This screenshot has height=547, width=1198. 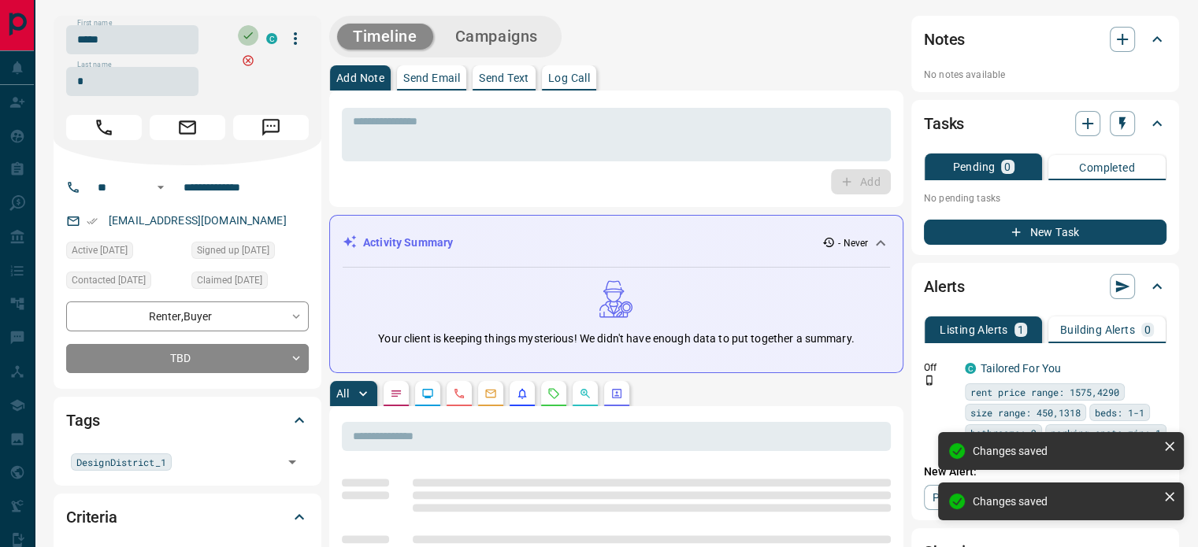 What do you see at coordinates (1020, 368) in the screenshot?
I see `a: Tailored For You` at bounding box center [1020, 368].